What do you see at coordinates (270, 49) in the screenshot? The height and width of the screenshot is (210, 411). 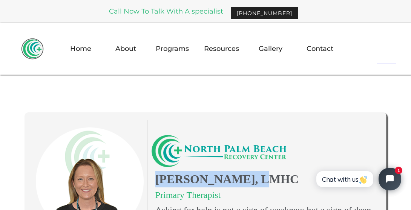 I see `a: Gallery` at bounding box center [270, 49].